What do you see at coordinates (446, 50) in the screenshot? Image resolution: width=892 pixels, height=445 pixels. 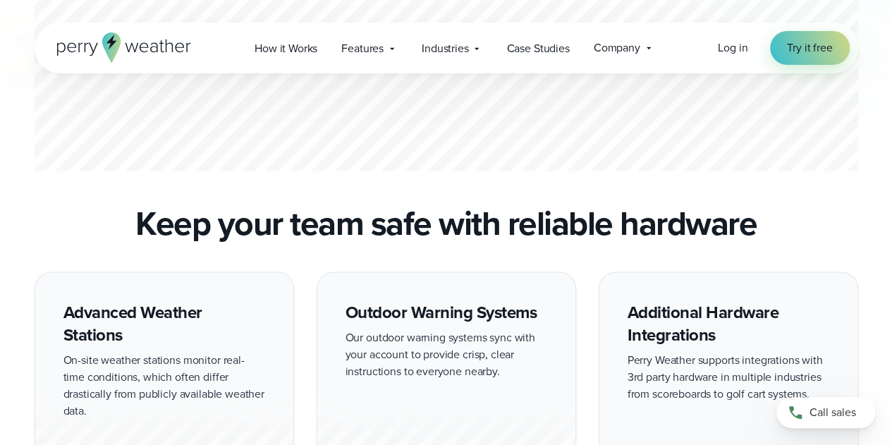 I see `div: Delete` at bounding box center [446, 50].